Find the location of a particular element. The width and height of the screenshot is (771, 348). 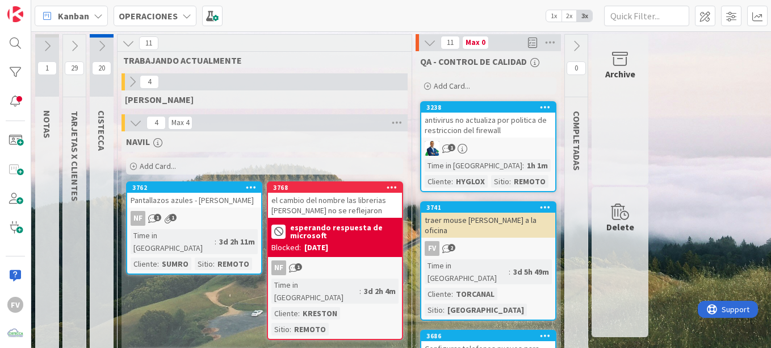

div: Max 0 is located at coordinates (475, 43).